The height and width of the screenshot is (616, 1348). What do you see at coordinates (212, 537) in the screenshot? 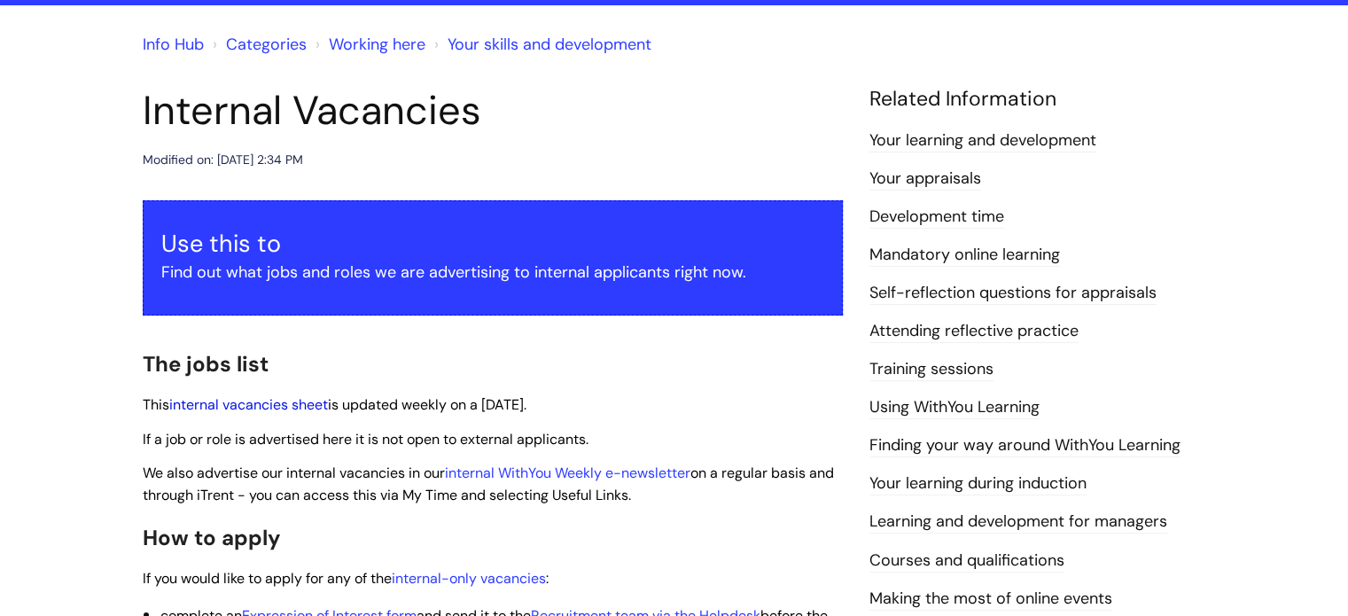
I see `span: How to apply` at bounding box center [212, 537].